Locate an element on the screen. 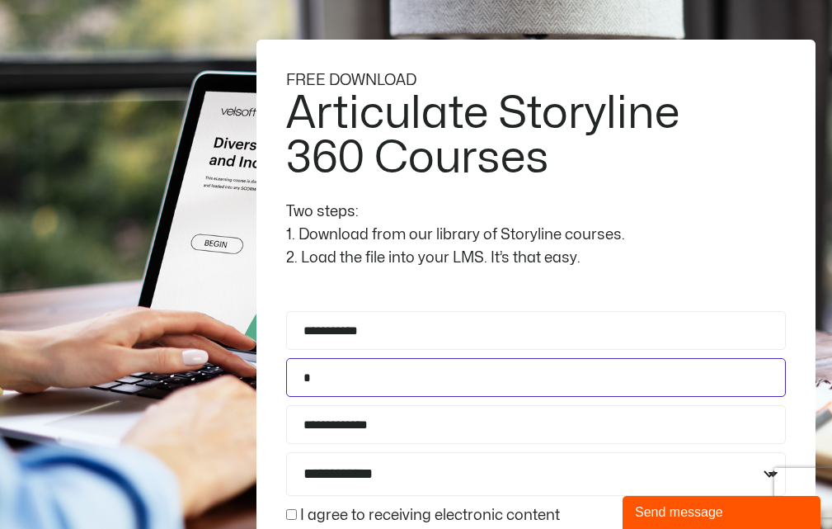 This screenshot has width=832, height=529. div: Two steps: is located at coordinates (536, 212).